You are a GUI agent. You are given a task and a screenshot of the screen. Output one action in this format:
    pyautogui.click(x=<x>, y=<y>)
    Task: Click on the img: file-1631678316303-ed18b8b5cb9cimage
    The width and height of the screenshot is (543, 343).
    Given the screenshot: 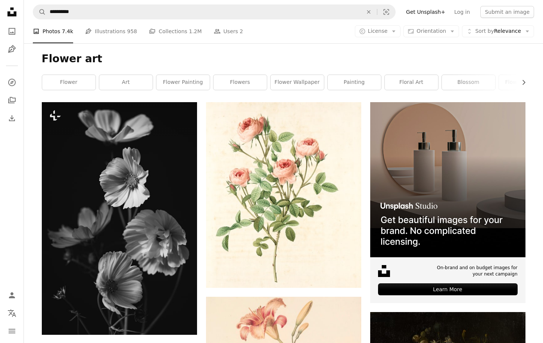 What is the action you would take?
    pyautogui.click(x=384, y=271)
    